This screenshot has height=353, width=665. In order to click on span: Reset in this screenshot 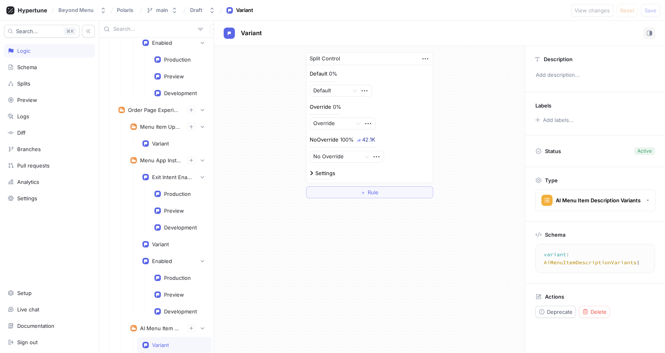, I will do `click(627, 10)`.